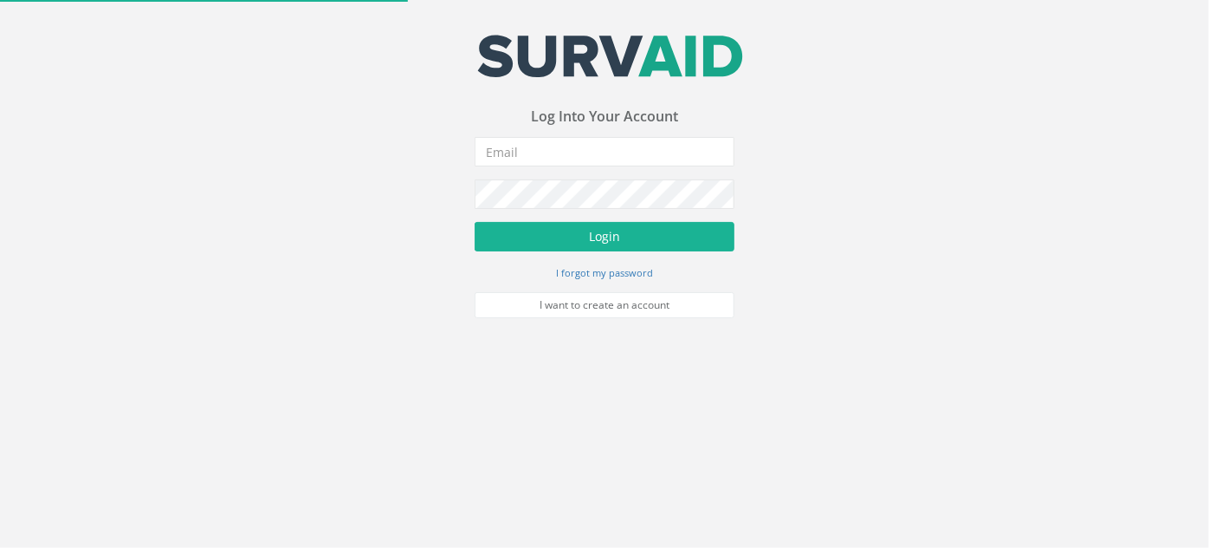  What do you see at coordinates (605, 272) in the screenshot?
I see `small: I forgot my password` at bounding box center [605, 272].